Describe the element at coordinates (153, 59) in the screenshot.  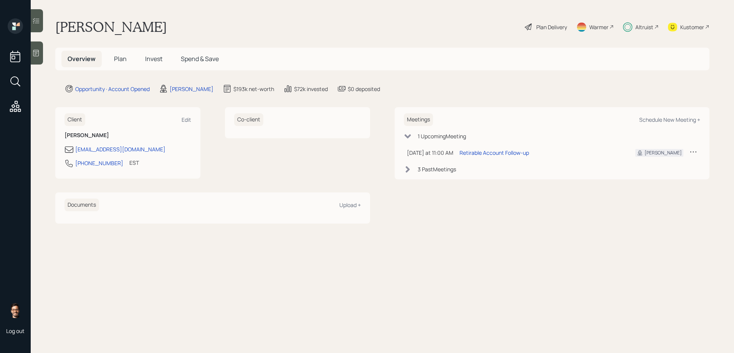
I see `span: Invest` at that location.